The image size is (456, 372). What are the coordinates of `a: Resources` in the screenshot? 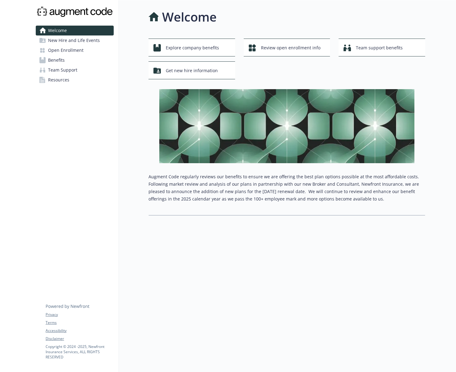 It's located at (75, 80).